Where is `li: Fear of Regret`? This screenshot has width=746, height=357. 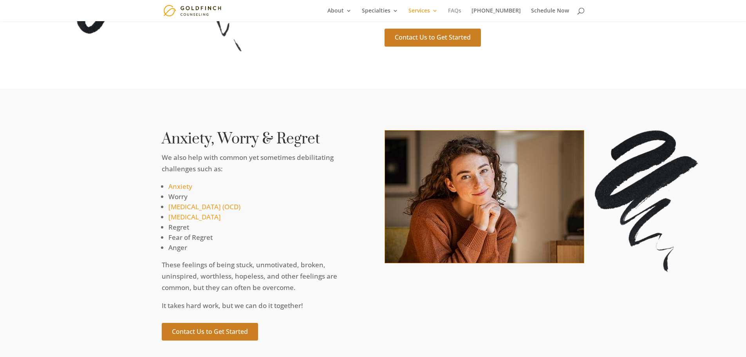
li: Fear of Regret is located at coordinates (265, 237).